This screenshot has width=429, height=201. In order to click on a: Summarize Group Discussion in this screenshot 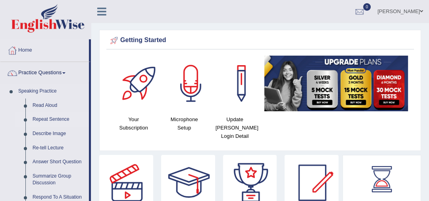, I will do `click(59, 180)`.